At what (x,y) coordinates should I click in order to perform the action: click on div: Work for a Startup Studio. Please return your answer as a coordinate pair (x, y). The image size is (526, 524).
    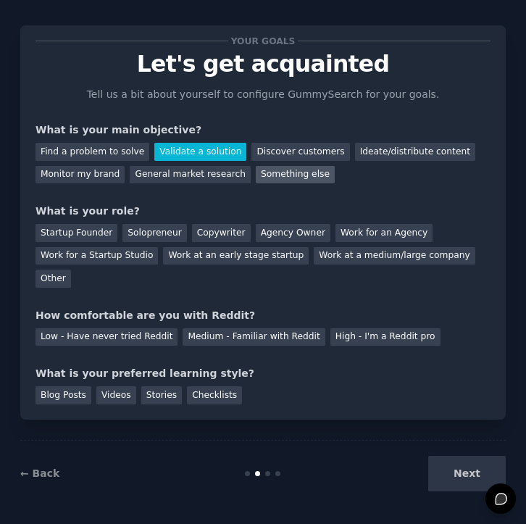
    Looking at the image, I should click on (96, 256).